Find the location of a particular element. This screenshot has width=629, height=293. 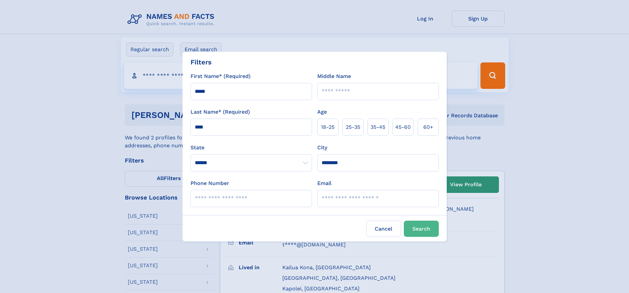

span: 45‑60 is located at coordinates (403, 127).